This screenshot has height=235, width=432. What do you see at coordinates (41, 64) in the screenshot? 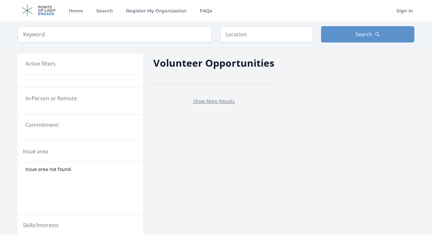
I see `h3: Active filters` at bounding box center [41, 64].